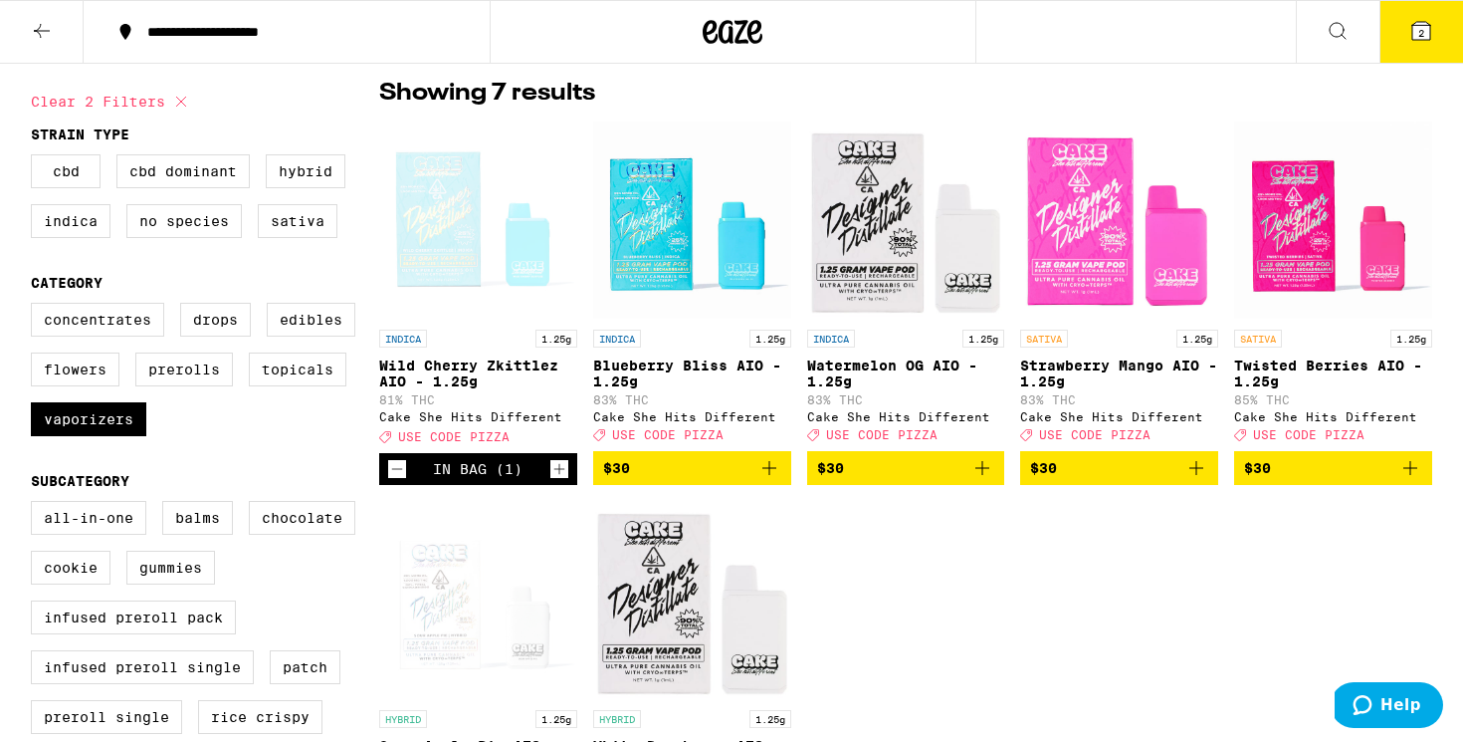 The height and width of the screenshot is (742, 1463). Describe the element at coordinates (478, 469) in the screenshot. I see `div: In Bag (1)` at that location.